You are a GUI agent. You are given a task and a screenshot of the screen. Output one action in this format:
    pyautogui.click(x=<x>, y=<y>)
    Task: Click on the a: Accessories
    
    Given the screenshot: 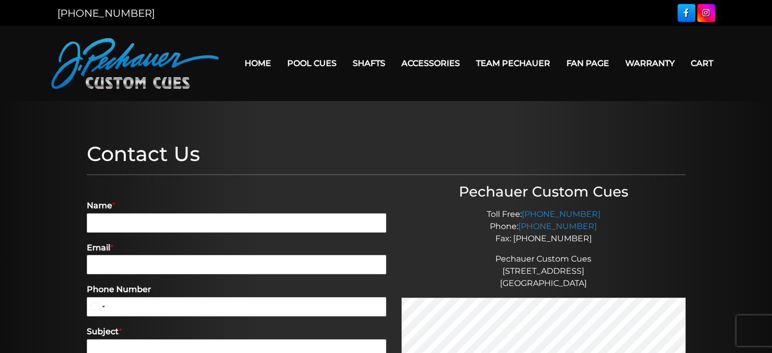 What is the action you would take?
    pyautogui.click(x=430, y=63)
    